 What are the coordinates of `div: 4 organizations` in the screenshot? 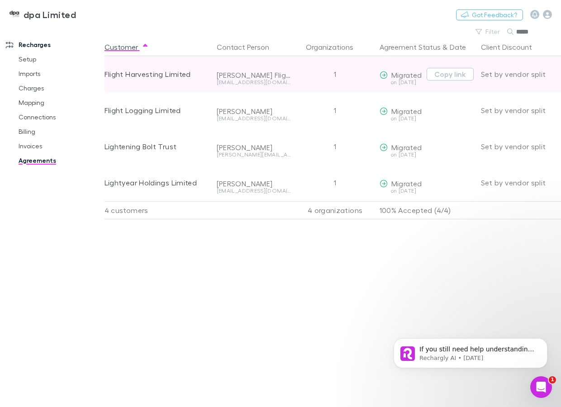 It's located at (335, 210).